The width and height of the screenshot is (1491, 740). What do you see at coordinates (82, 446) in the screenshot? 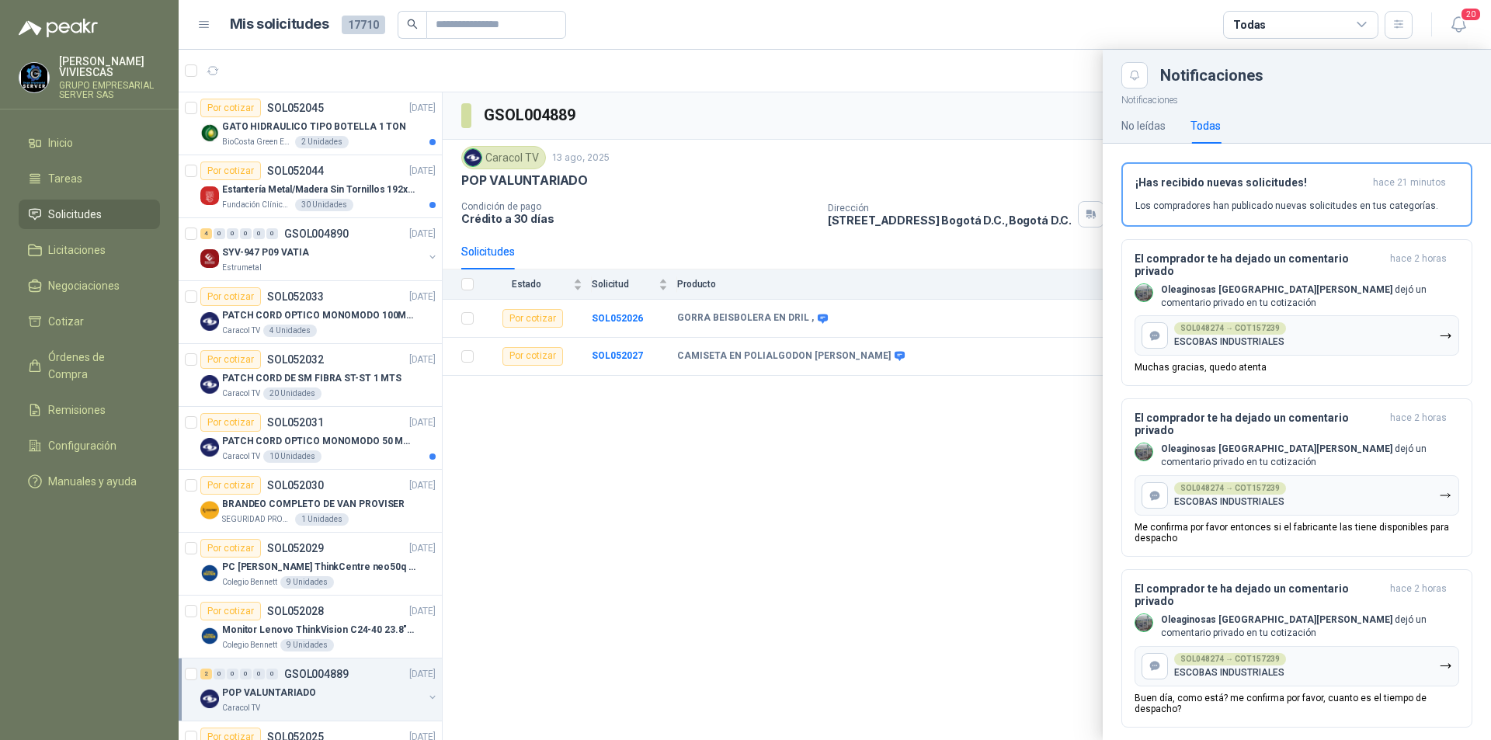
I see `span: Configuración` at bounding box center [82, 446].